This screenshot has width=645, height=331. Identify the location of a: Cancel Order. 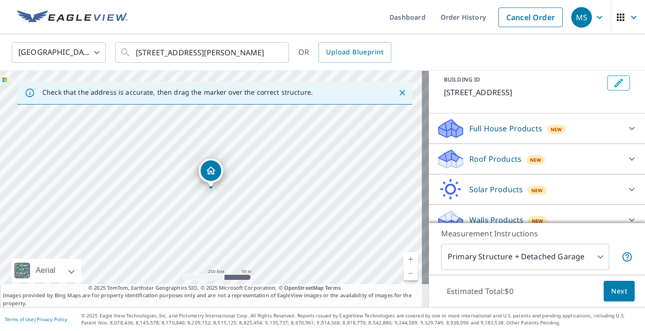
(530, 17).